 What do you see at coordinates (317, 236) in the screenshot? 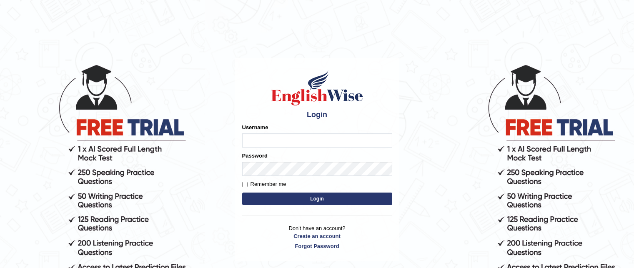
I see `a: Create an account` at bounding box center [317, 236].